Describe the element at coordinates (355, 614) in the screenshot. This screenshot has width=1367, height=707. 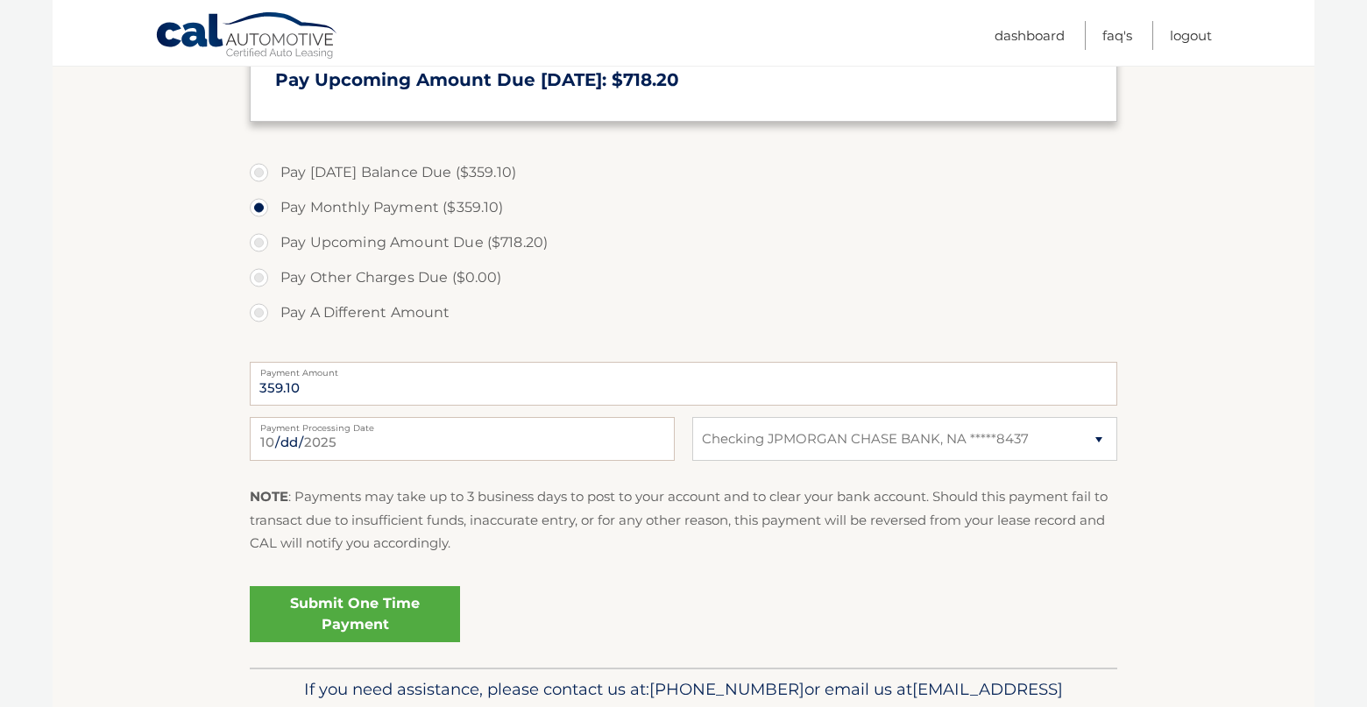
I see `a: Submit One Time Payment` at that location.